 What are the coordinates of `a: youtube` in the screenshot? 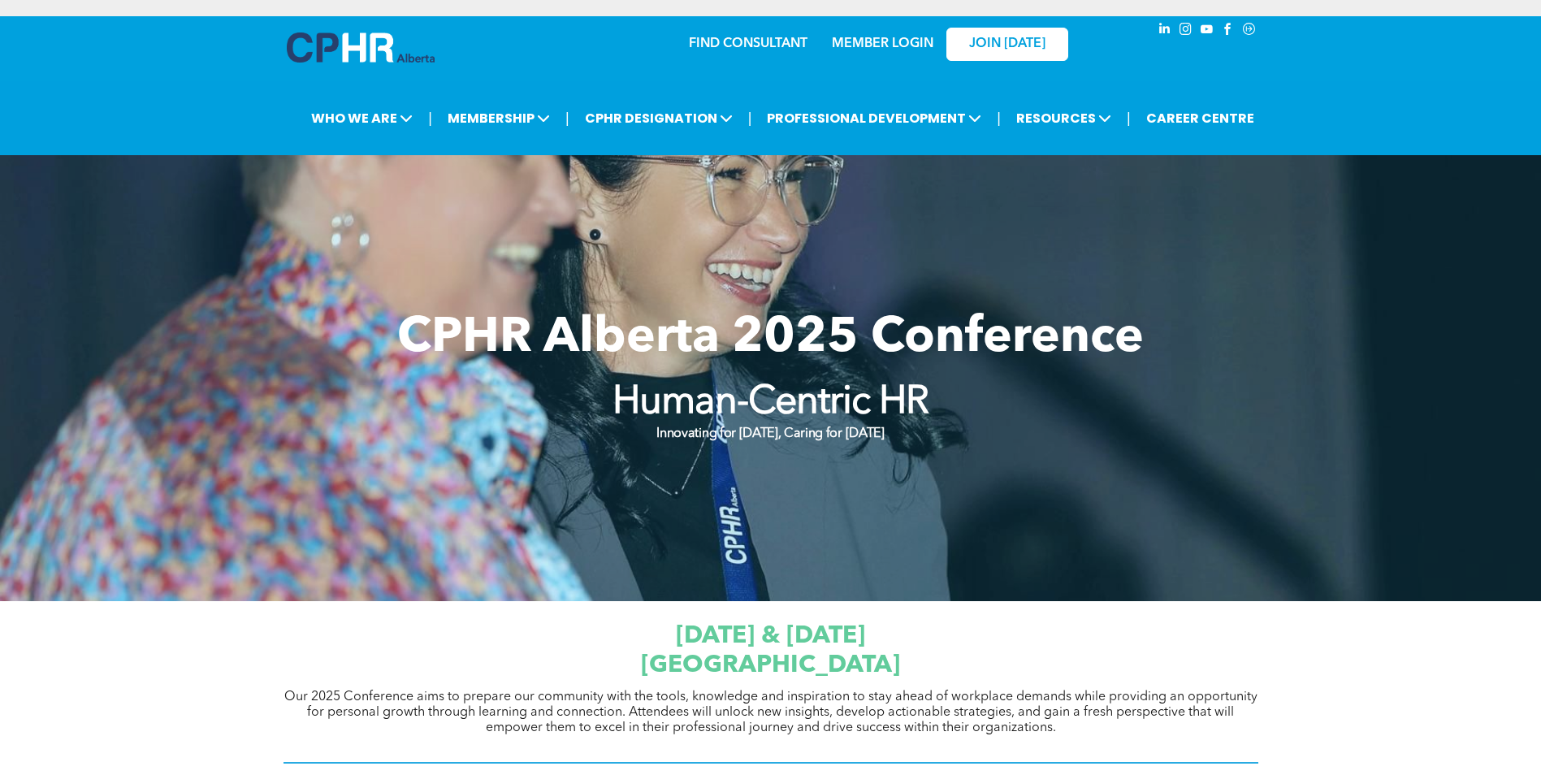 It's located at (1207, 31).